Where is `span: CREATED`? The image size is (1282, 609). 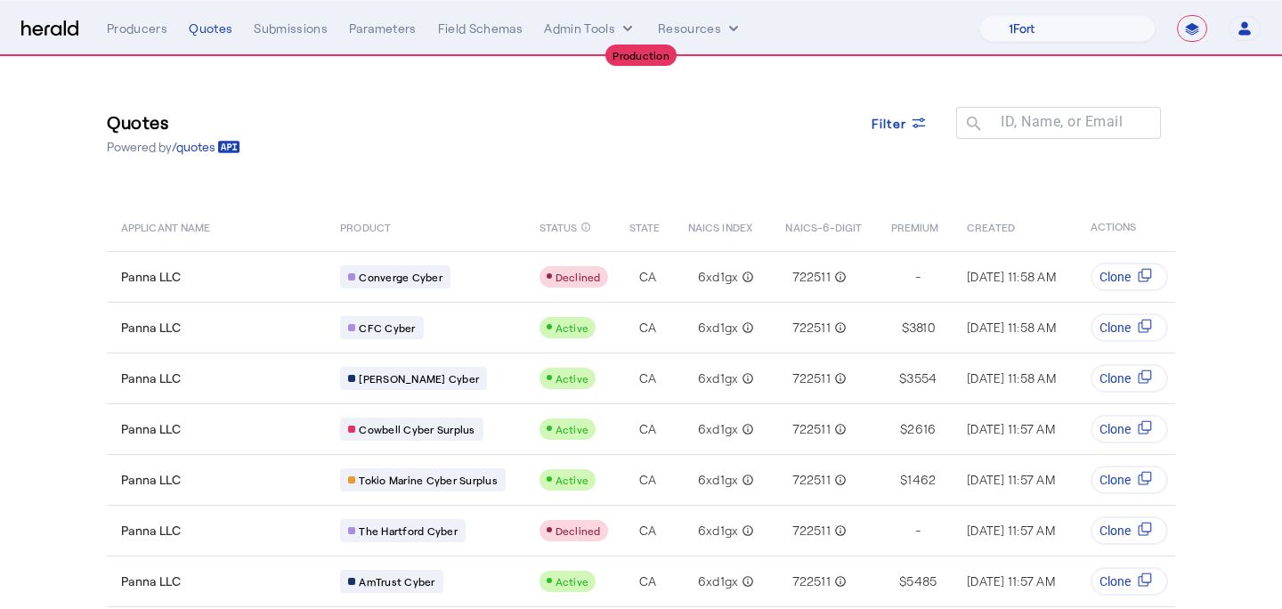
span: CREATED is located at coordinates (991, 226).